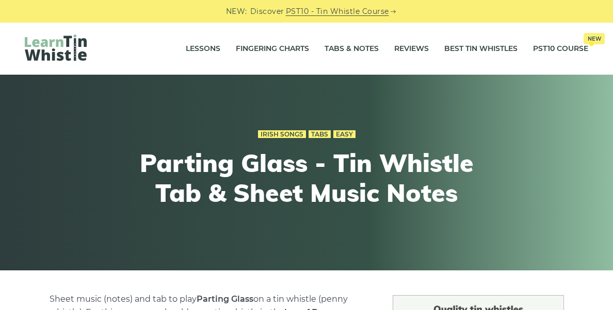 The width and height of the screenshot is (613, 310). I want to click on a: Lessons, so click(203, 49).